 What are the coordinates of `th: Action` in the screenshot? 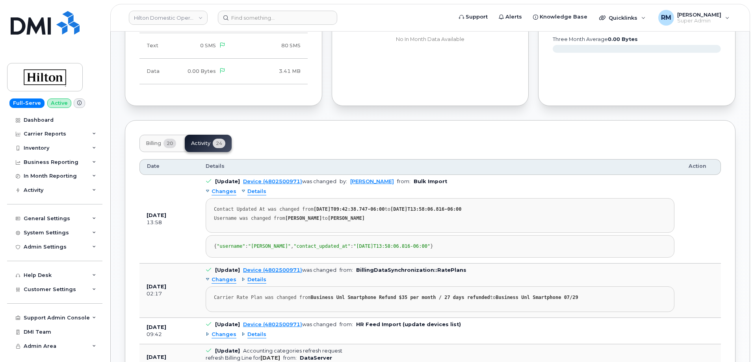 It's located at (701, 167).